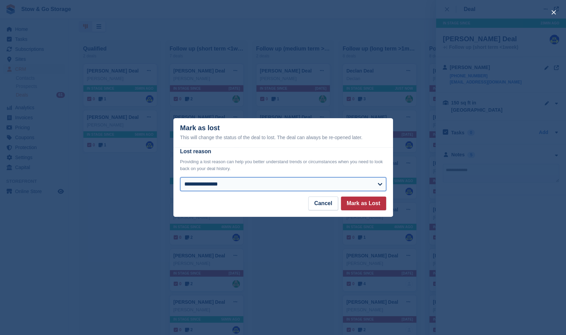 The image size is (566, 335). Describe the element at coordinates (323, 203) in the screenshot. I see `button: Cancel` at that location.